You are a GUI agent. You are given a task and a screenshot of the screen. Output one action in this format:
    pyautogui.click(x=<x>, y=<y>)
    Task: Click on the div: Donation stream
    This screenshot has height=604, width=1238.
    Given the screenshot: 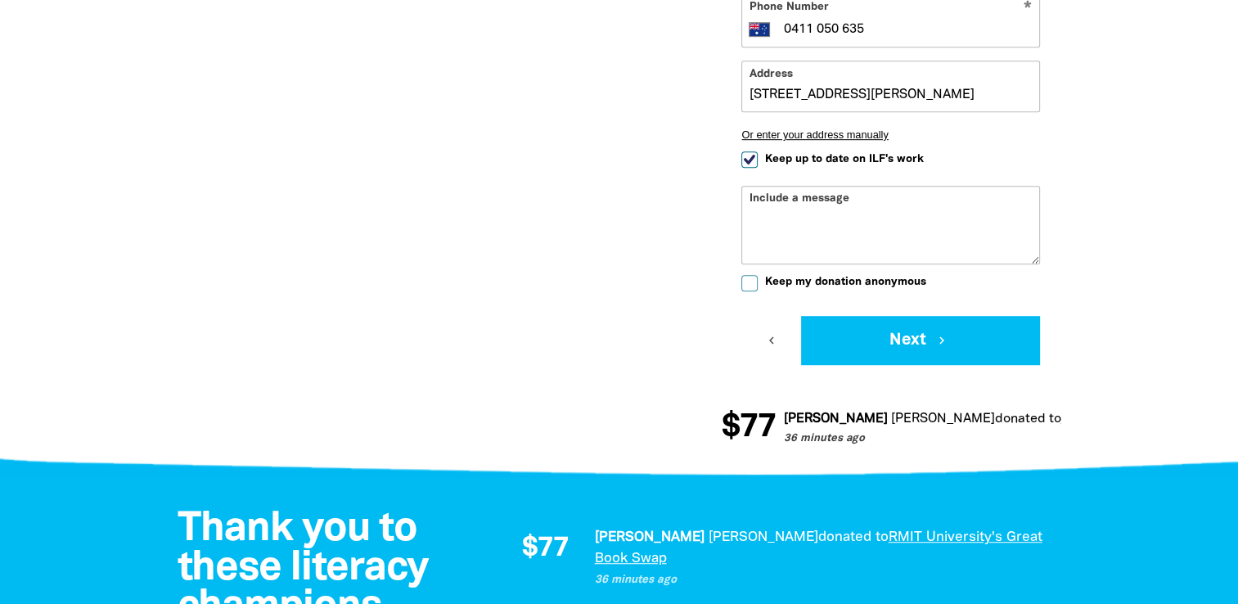 What is the action you would take?
    pyautogui.click(x=890, y=428)
    